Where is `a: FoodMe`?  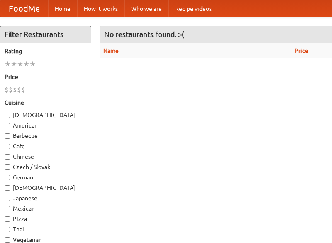
a: FoodMe is located at coordinates (24, 9).